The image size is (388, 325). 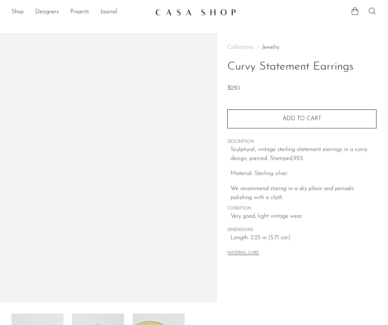 What do you see at coordinates (234, 88) in the screenshot?
I see `span: $250` at bounding box center [234, 88].